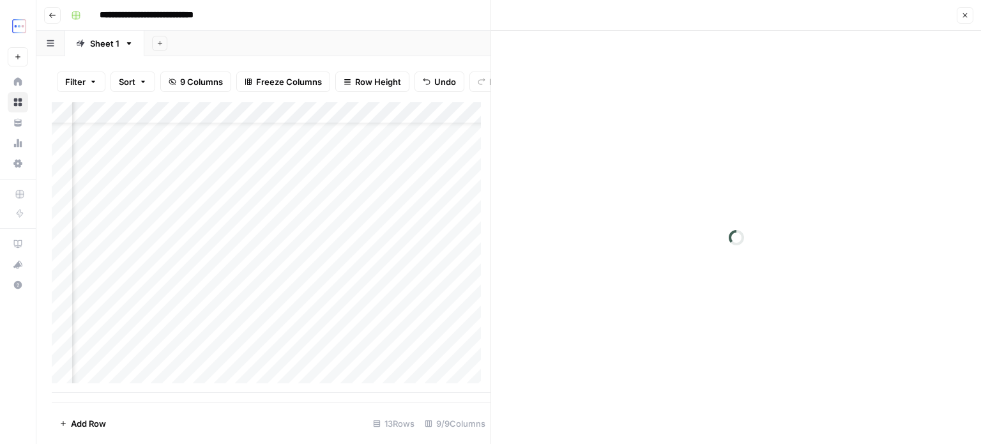 Image resolution: width=981 pixels, height=444 pixels. What do you see at coordinates (105, 43) in the screenshot?
I see `a: Sheet 1` at bounding box center [105, 43].